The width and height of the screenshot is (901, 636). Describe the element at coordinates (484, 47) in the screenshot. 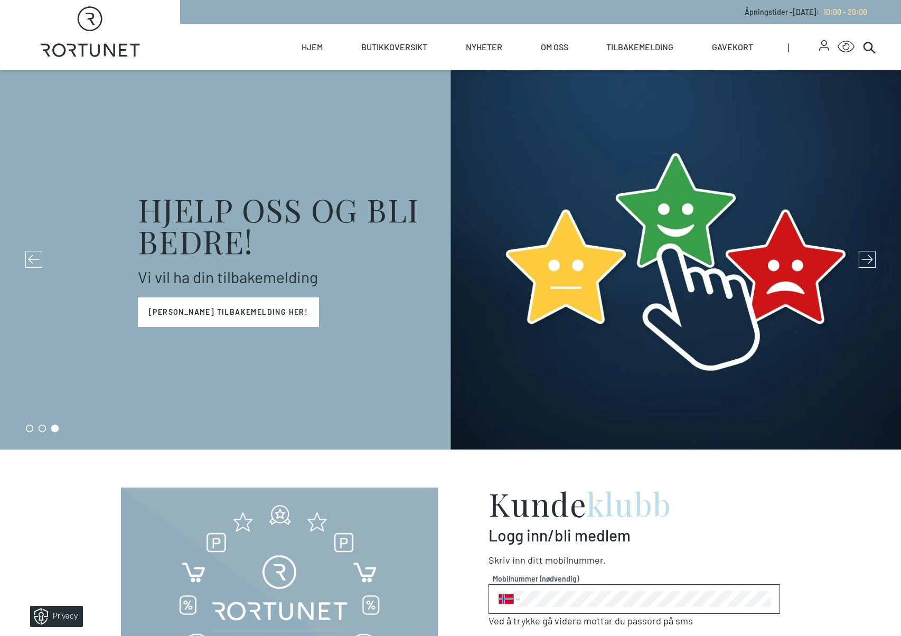

I see `a: Nyheter` at that location.